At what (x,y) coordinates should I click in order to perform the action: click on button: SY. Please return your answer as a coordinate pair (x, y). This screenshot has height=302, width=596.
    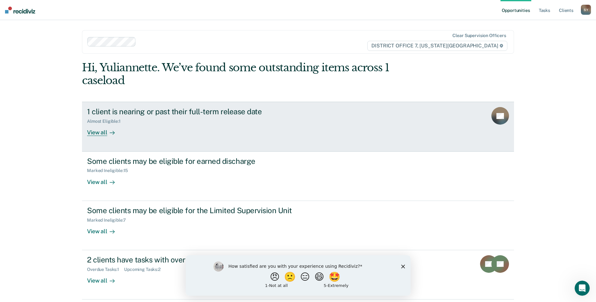
    Looking at the image, I should click on (586, 10).